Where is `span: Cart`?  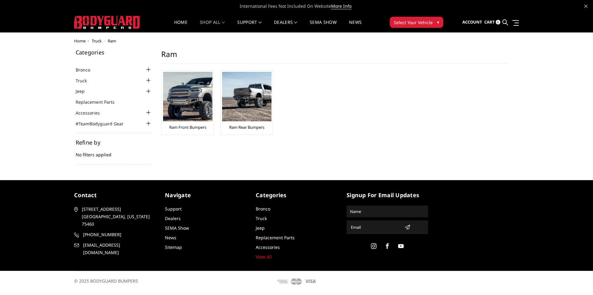 span: Cart is located at coordinates (490, 22).